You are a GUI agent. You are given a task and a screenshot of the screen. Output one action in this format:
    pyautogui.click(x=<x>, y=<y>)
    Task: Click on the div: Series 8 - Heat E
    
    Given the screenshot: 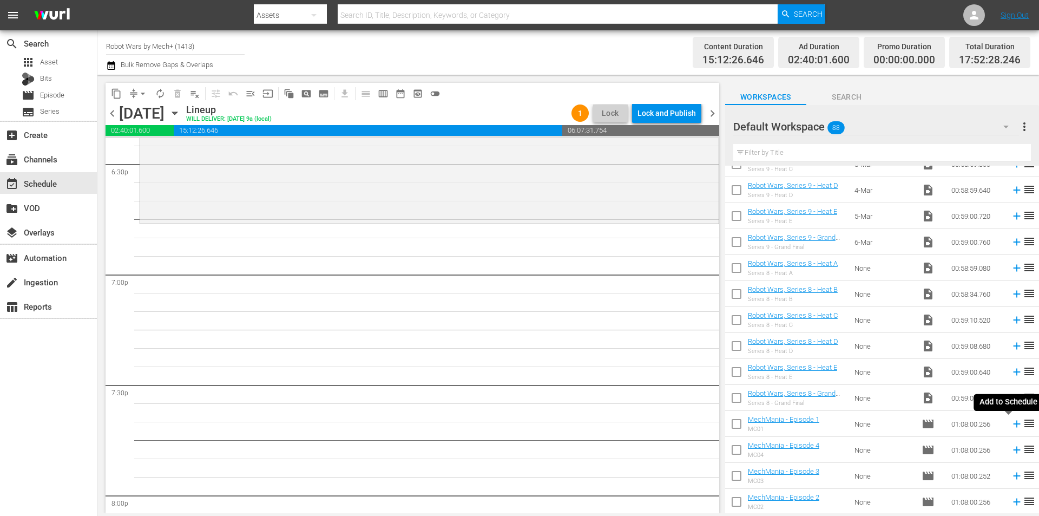 What is the action you would take?
    pyautogui.click(x=793, y=377)
    